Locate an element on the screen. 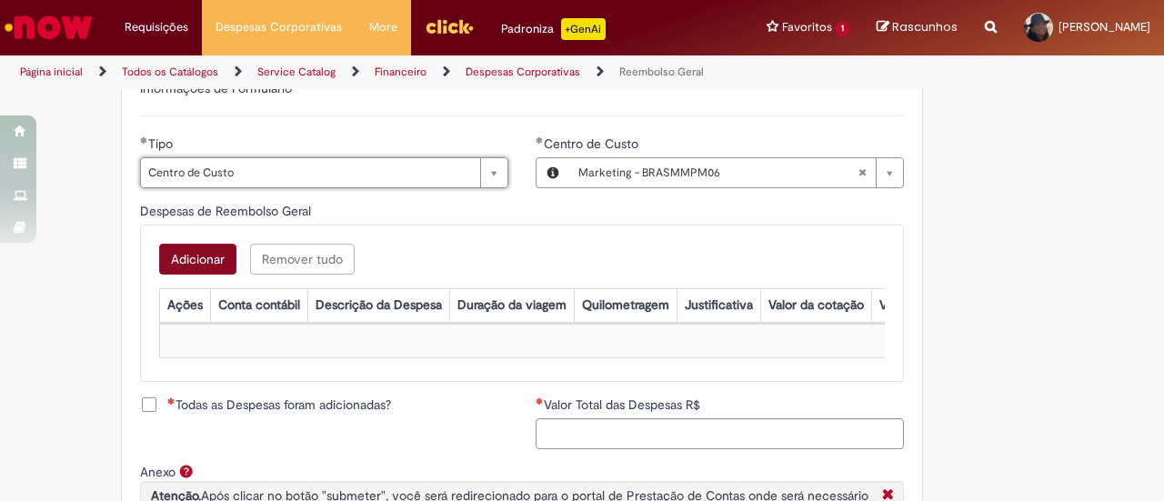 The width and height of the screenshot is (1164, 501). p: +GenAi is located at coordinates (583, 29).